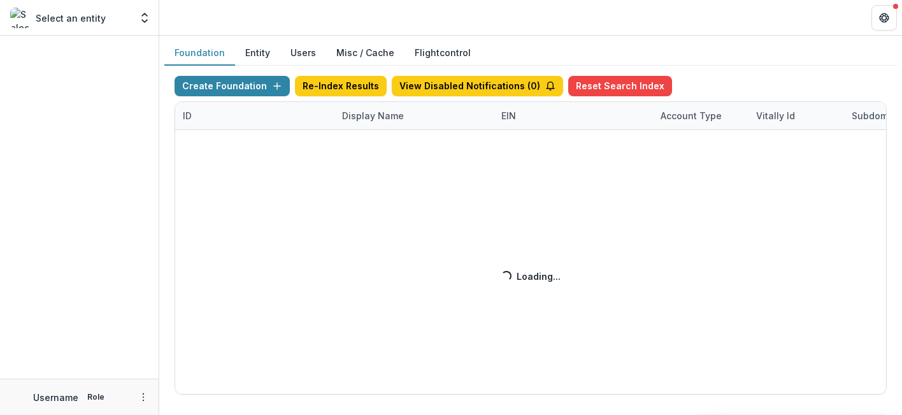  What do you see at coordinates (884, 18) in the screenshot?
I see `button: Get Help` at bounding box center [884, 18].